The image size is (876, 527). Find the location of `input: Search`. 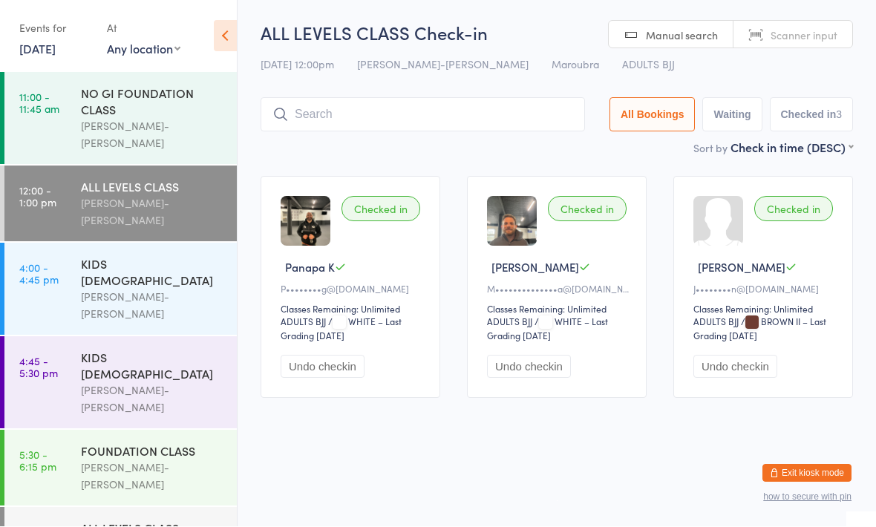

input: Search is located at coordinates (423, 115).